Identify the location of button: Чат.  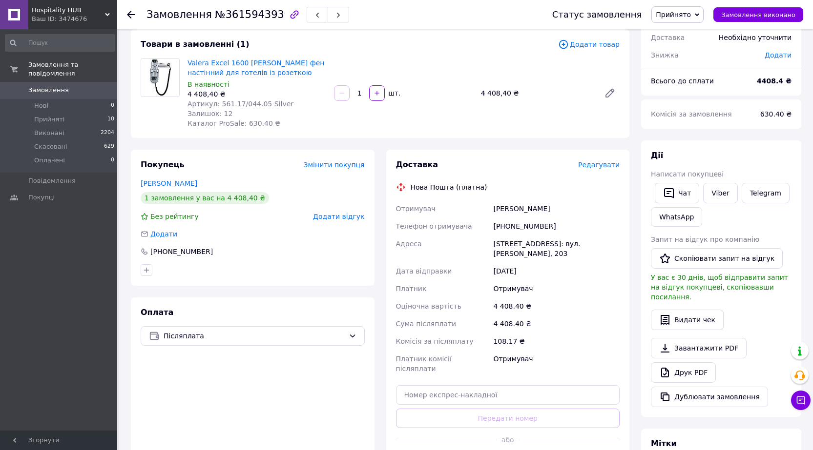
(676, 193).